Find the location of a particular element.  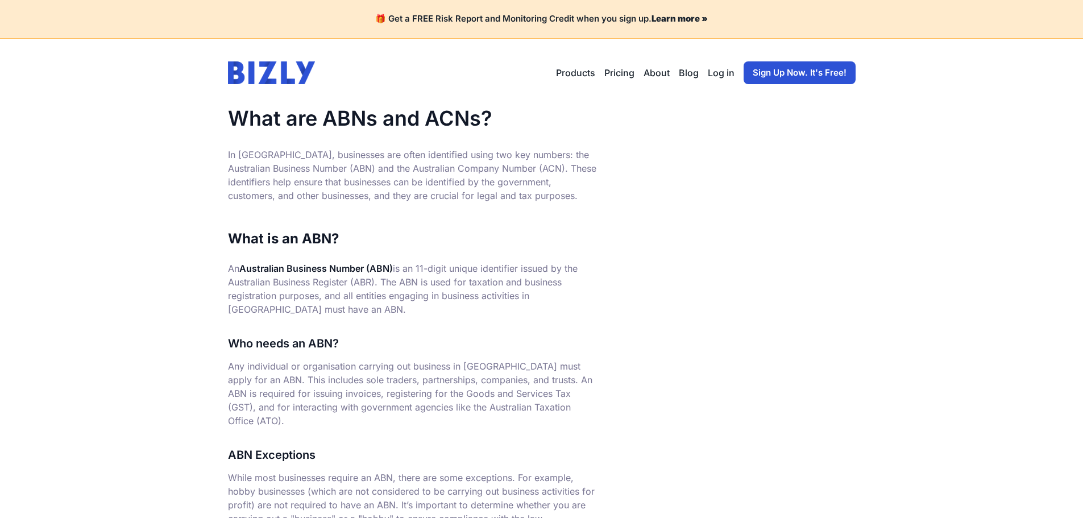

strong: Australian Business Number (ABN) is located at coordinates (316, 268).